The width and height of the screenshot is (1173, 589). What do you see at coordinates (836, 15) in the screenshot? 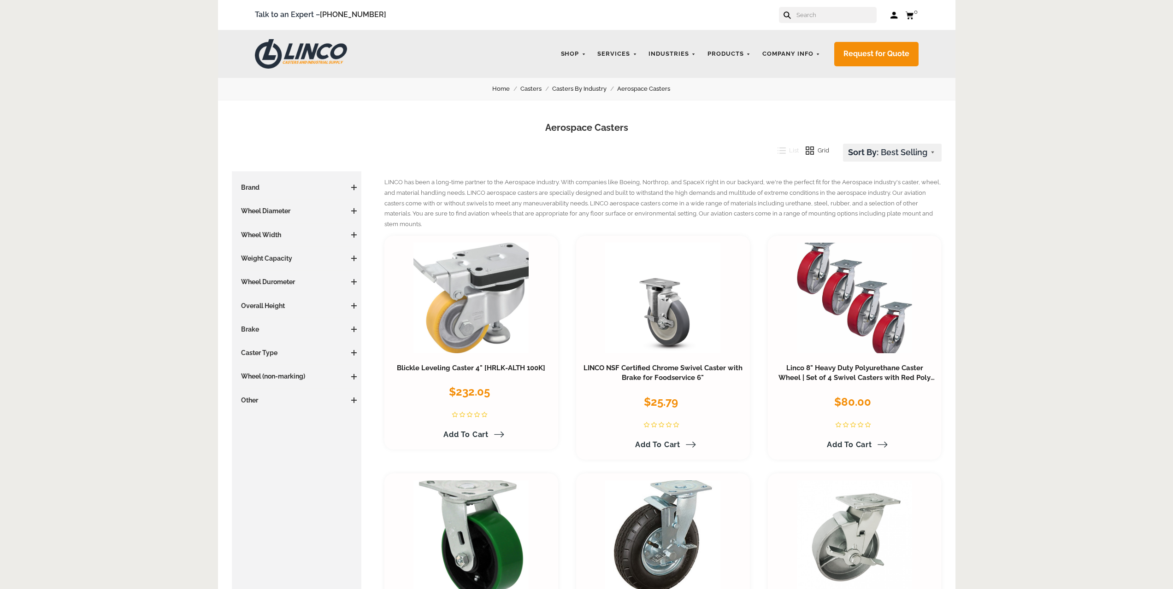
I see `input: Search` at bounding box center [836, 15].